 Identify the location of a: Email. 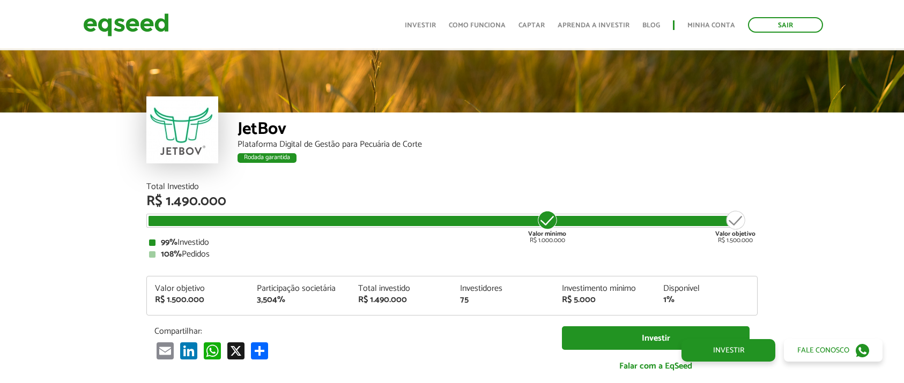
(165, 351).